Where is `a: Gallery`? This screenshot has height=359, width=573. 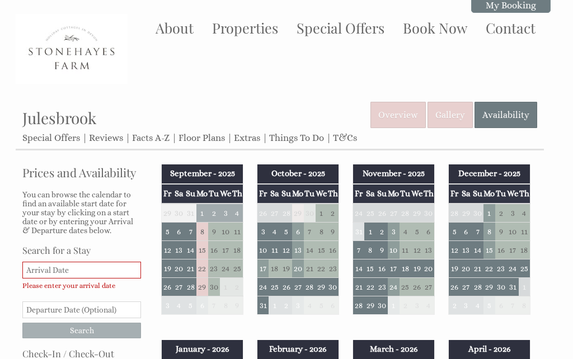 a: Gallery is located at coordinates (450, 115).